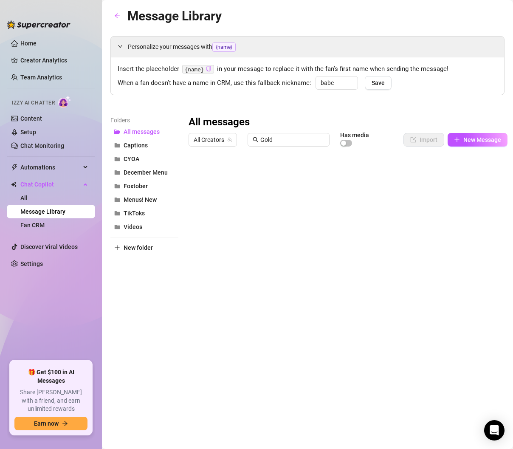 Image resolution: width=513 pixels, height=449 pixels. What do you see at coordinates (51, 424) in the screenshot?
I see `button: Earn nowarrow-right` at bounding box center [51, 424].